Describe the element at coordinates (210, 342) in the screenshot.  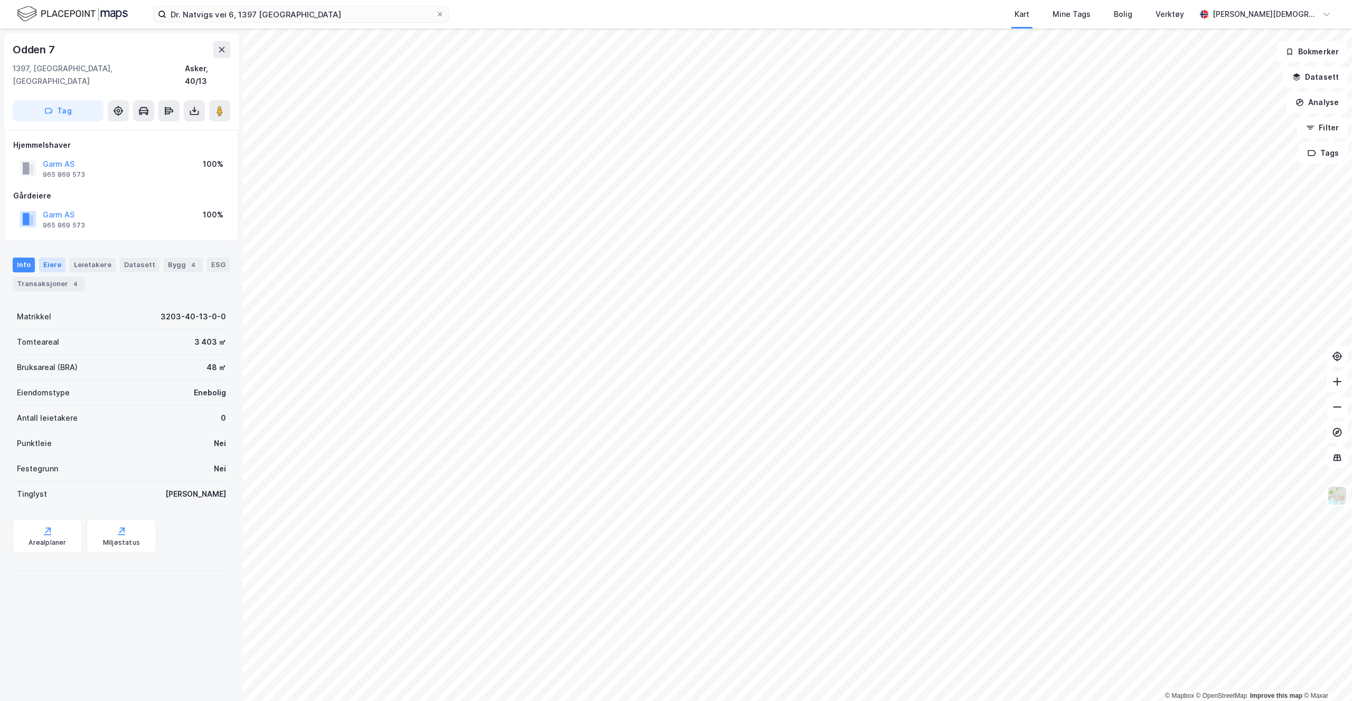
I see `div: 3 403 ㎡` at that location.